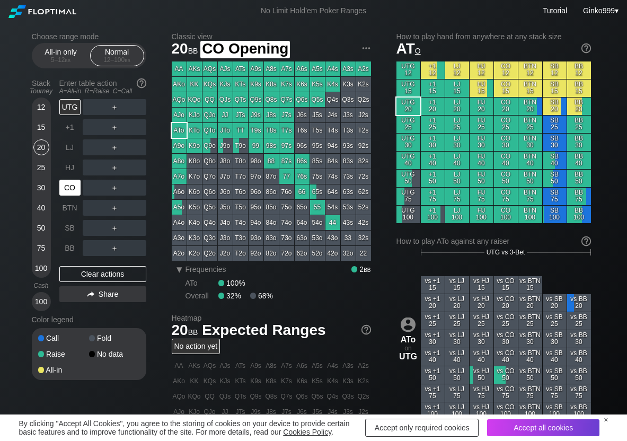  What do you see at coordinates (41, 167) in the screenshot?
I see `div: 25` at bounding box center [41, 167].